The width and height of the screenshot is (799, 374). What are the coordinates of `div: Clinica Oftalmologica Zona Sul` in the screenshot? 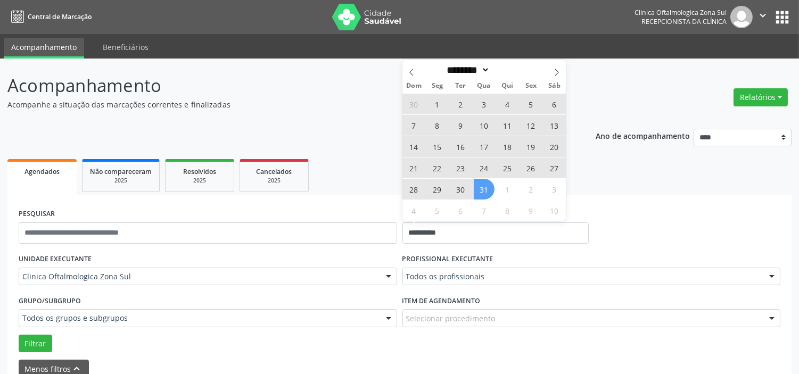 It's located at (681, 12).